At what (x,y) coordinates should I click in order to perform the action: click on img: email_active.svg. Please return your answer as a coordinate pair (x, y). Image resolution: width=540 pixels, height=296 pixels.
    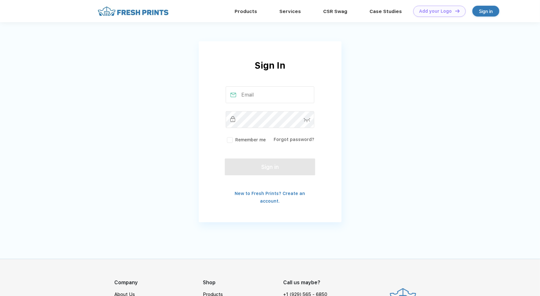
    Looking at the image, I should click on (233, 95).